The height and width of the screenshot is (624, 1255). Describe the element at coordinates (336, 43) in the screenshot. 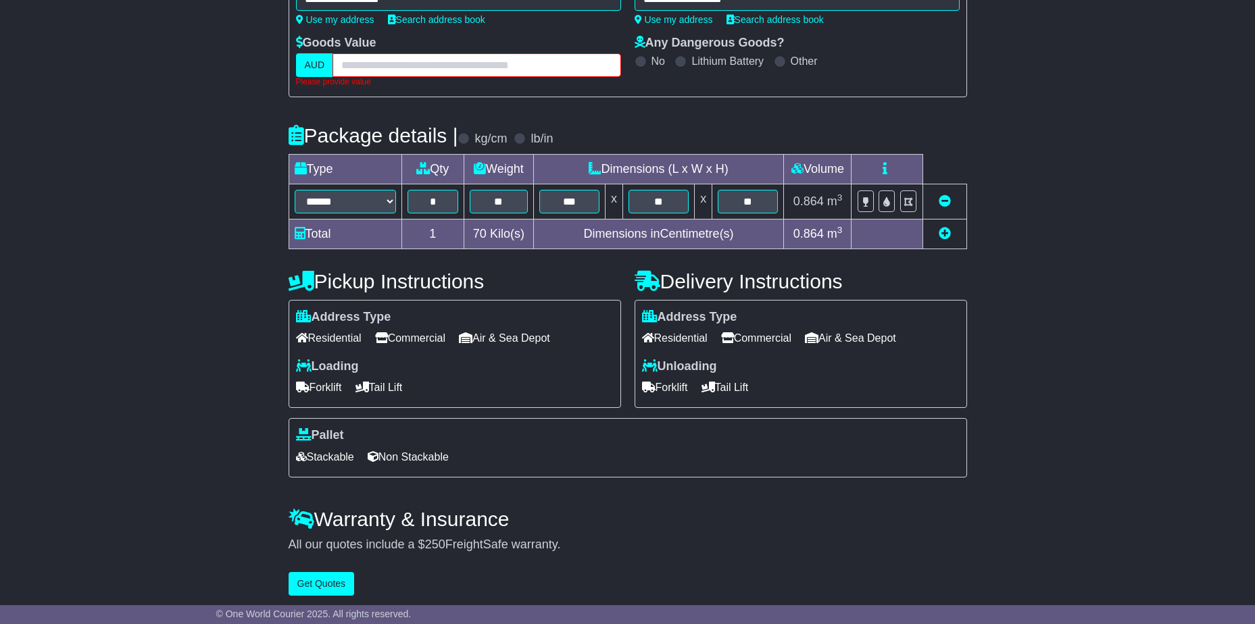

I see `label: Goods Value` at that location.